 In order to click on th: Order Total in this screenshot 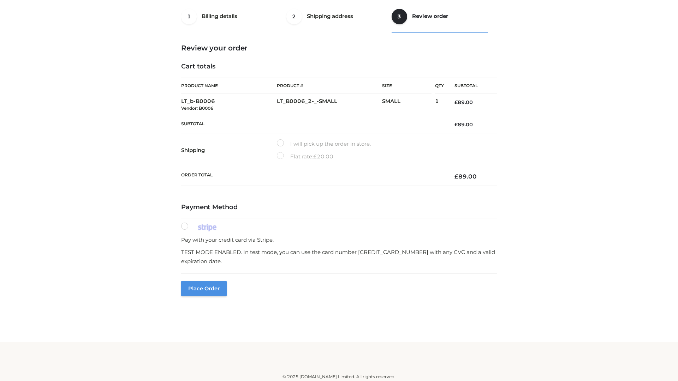, I will do `click(313, 177)`.